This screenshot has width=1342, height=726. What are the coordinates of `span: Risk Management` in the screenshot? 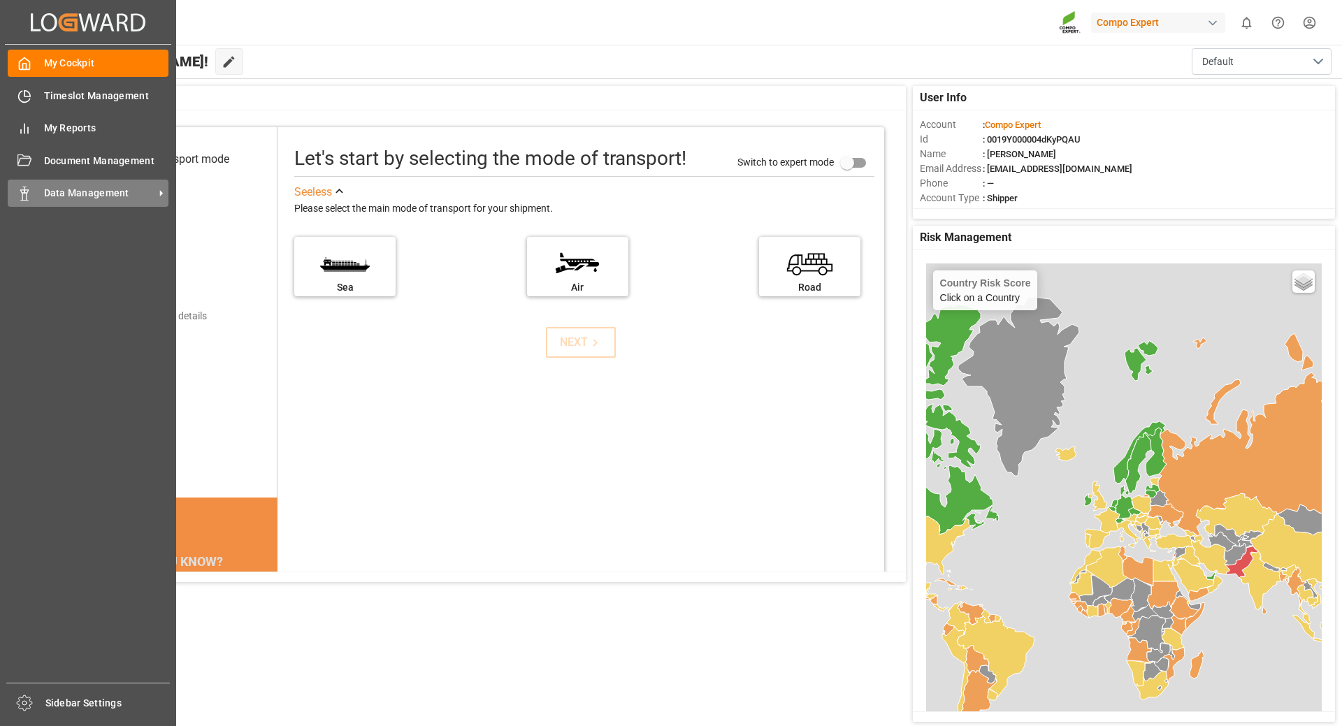 It's located at (965, 238).